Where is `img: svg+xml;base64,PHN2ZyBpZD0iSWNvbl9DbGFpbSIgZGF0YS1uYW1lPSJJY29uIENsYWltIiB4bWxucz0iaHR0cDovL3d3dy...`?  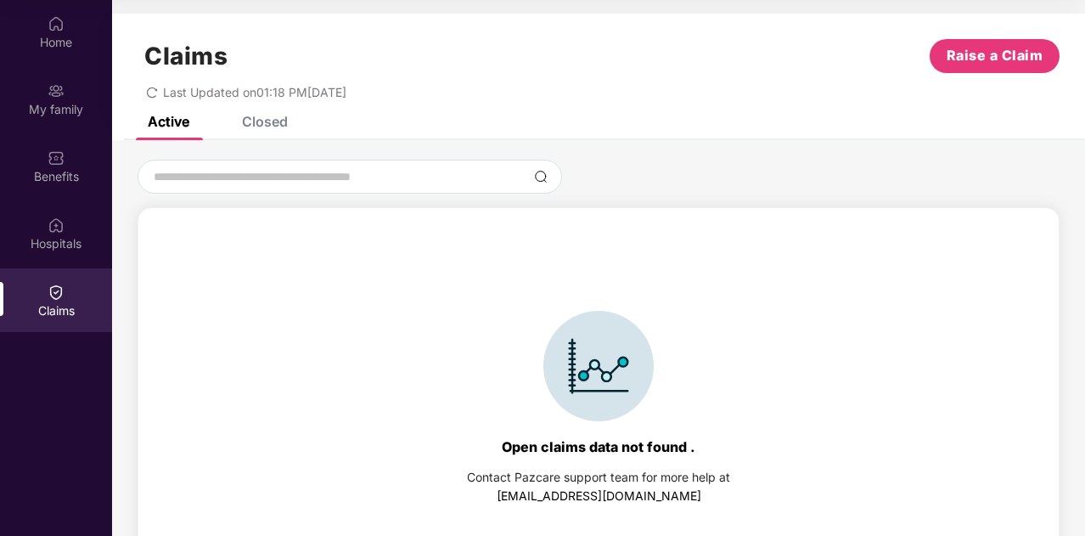
img: svg+xml;base64,PHN2ZyBpZD0iSWNvbl9DbGFpbSIgZGF0YS1uYW1lPSJJY29uIENsYWltIiB4bWxucz0iaHR0cDovL3d3dy... is located at coordinates (598, 366).